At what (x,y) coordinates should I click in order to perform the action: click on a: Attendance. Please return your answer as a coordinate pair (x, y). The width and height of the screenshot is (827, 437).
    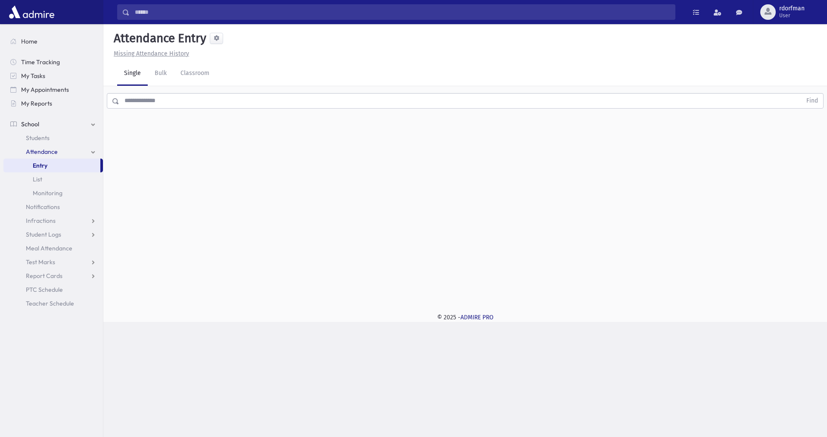
    Looking at the image, I should click on (53, 152).